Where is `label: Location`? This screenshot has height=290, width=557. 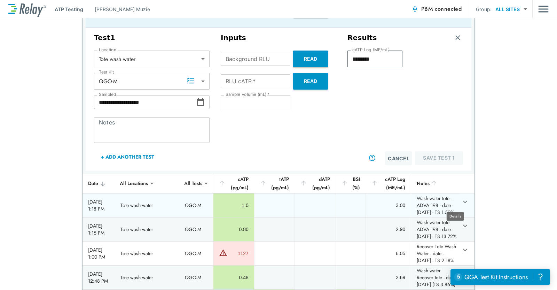 label: Location is located at coordinates (108, 50).